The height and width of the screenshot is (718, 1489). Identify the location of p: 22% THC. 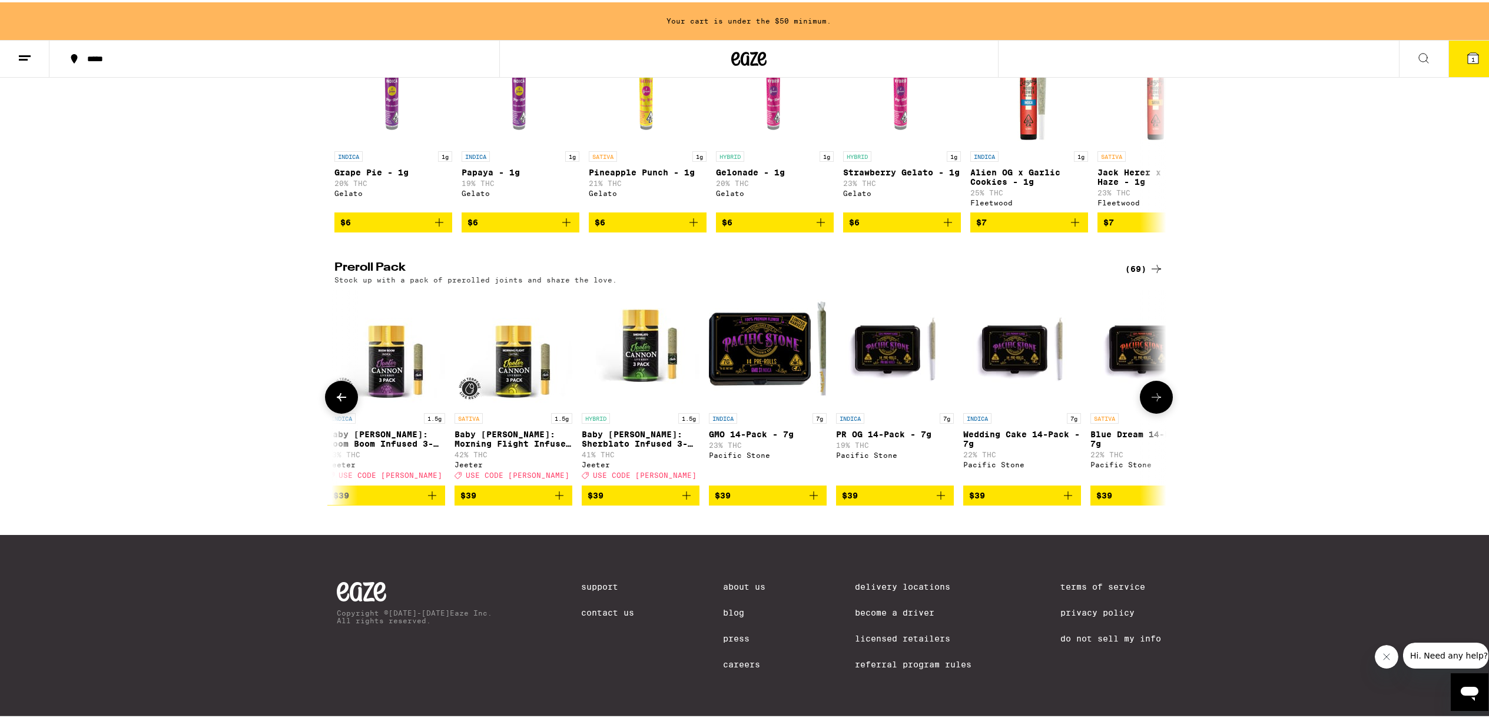
(1149, 452).